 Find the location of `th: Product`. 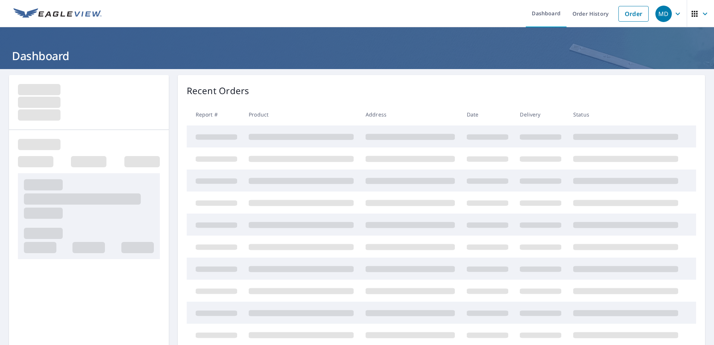

th: Product is located at coordinates (301, 114).